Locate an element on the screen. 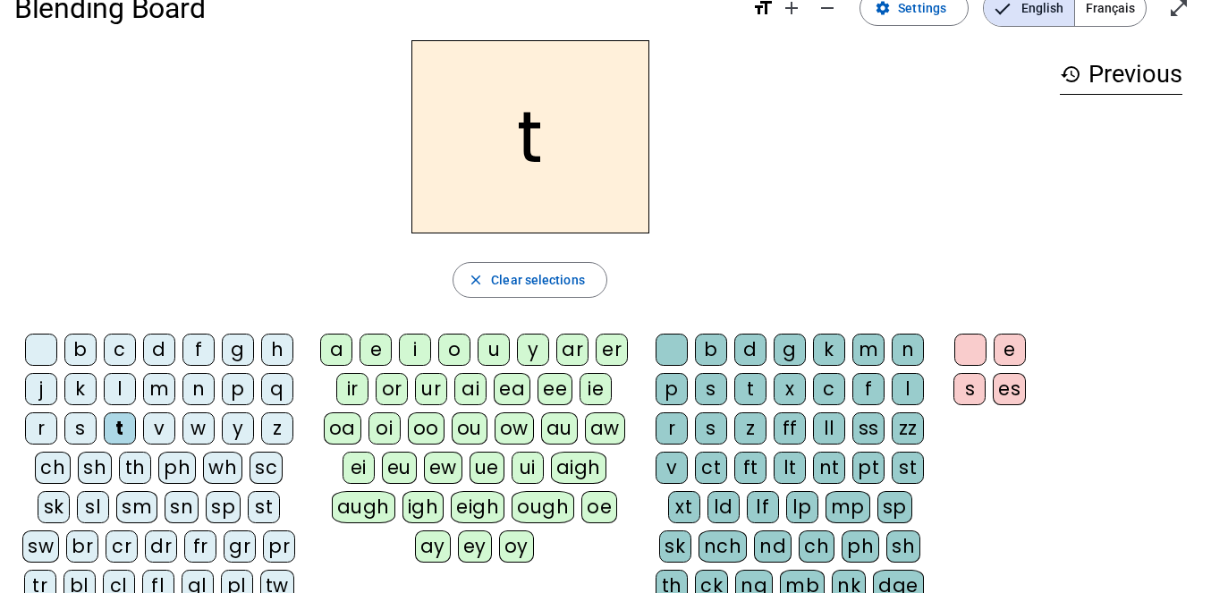  div: ough is located at coordinates (543, 507).